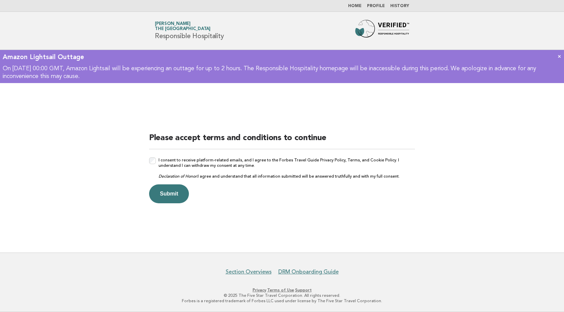  I want to click on p: Forbes is a registered trademark of Forbes LLC used under license by The Five Star Travel Corpora..., so click(282, 301).